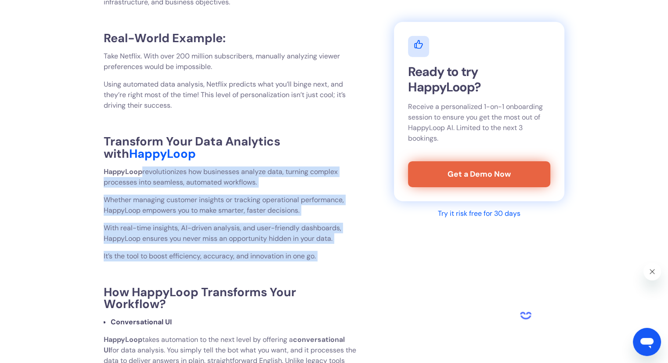 The height and width of the screenshot is (363, 668). I want to click on p: revolutionizes how businesses analyze data, turning complex processes into seamless, automated wo..., so click(231, 177).